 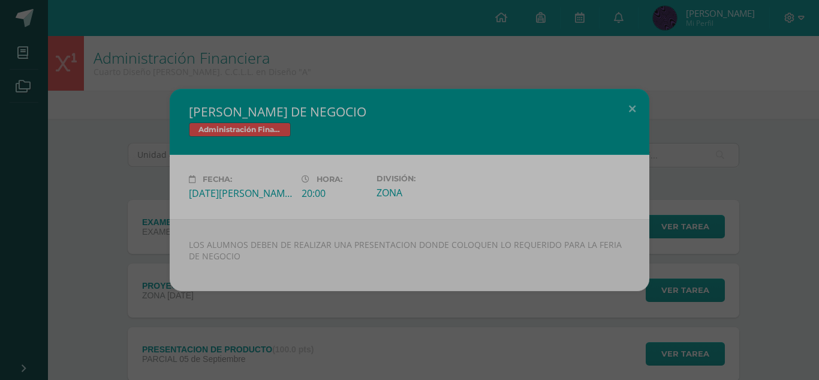 I want to click on label: División:, so click(x=428, y=178).